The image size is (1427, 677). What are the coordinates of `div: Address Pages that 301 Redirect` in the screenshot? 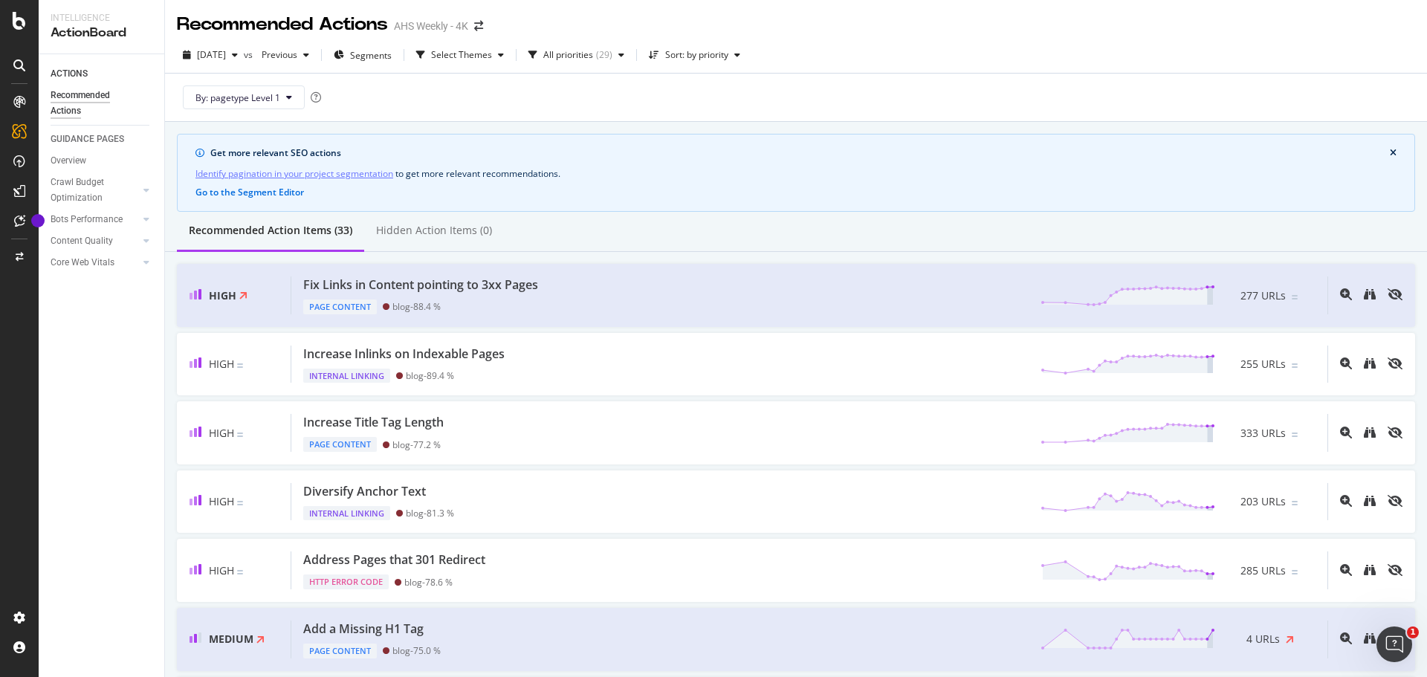 It's located at (394, 560).